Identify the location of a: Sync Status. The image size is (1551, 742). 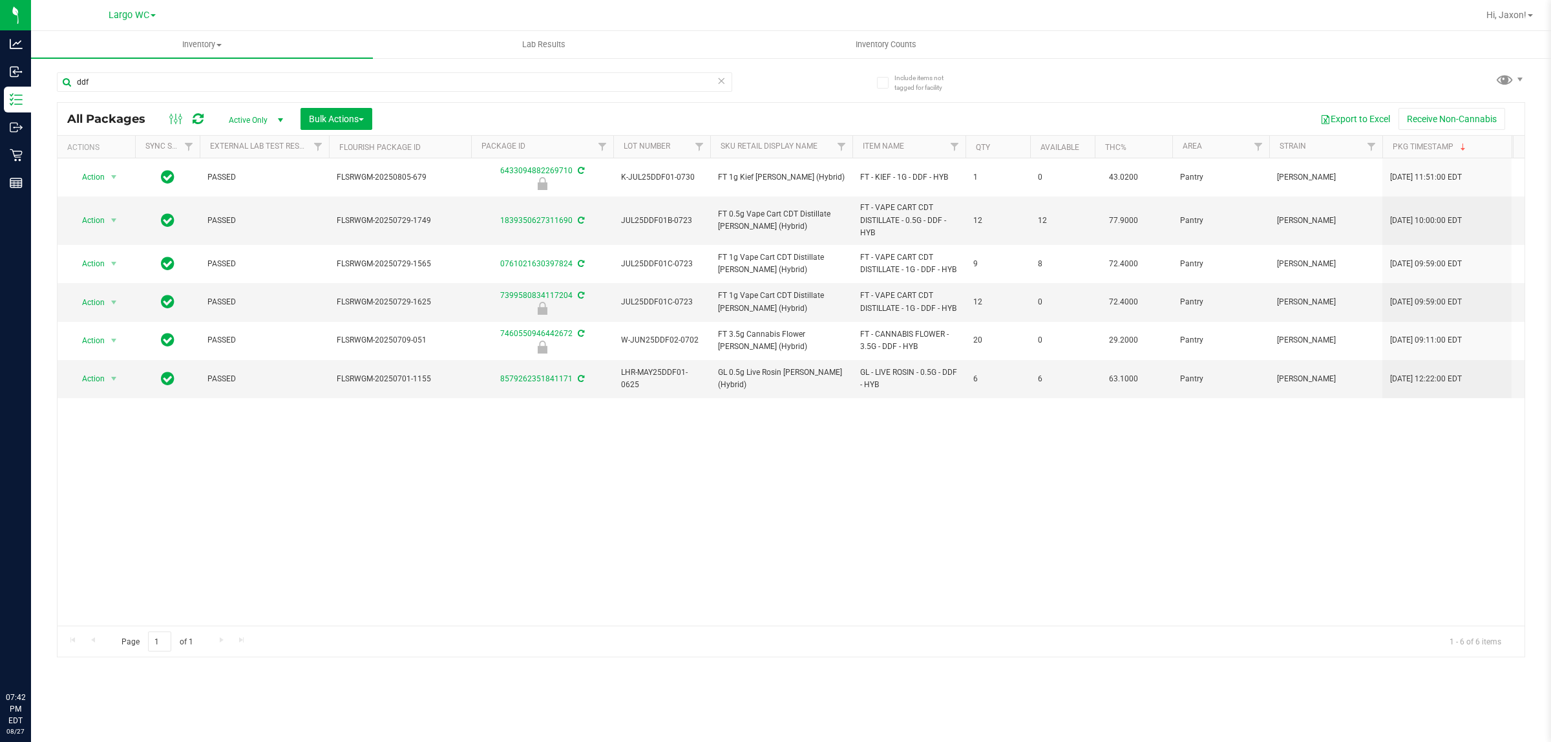
(170, 146).